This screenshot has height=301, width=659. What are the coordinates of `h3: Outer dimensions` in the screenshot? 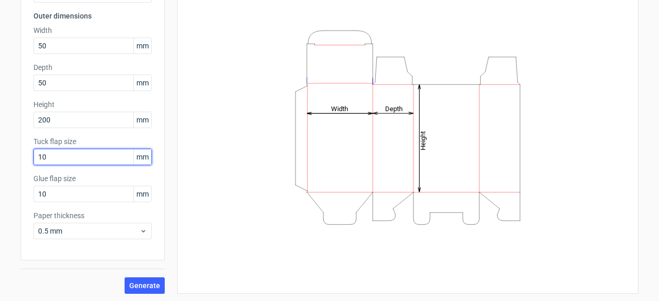 It's located at (93, 16).